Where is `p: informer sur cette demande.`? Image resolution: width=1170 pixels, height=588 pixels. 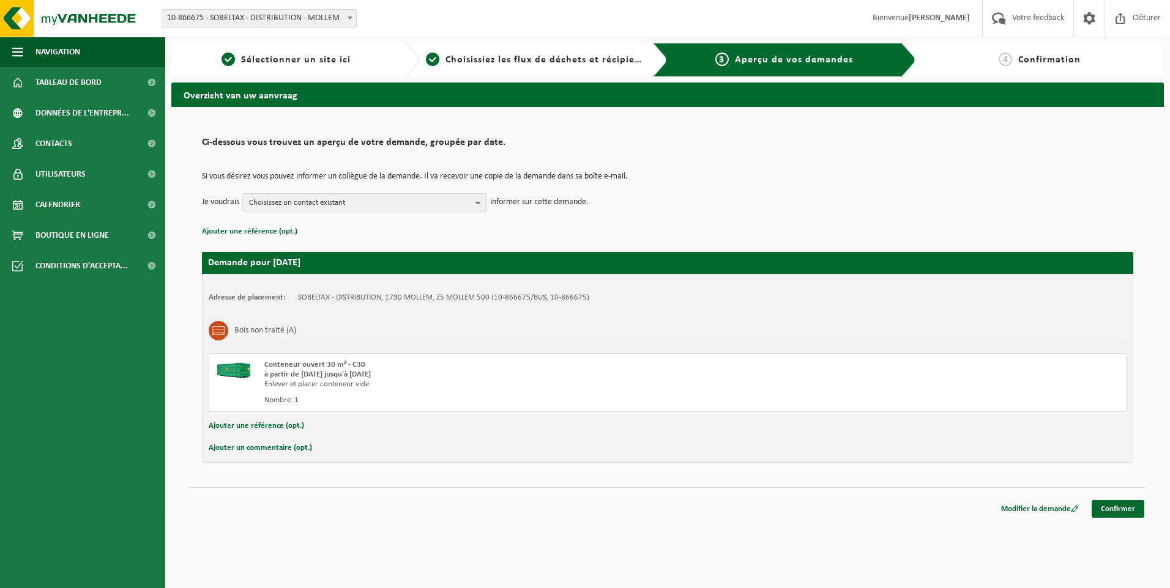
p: informer sur cette demande. is located at coordinates (539, 202).